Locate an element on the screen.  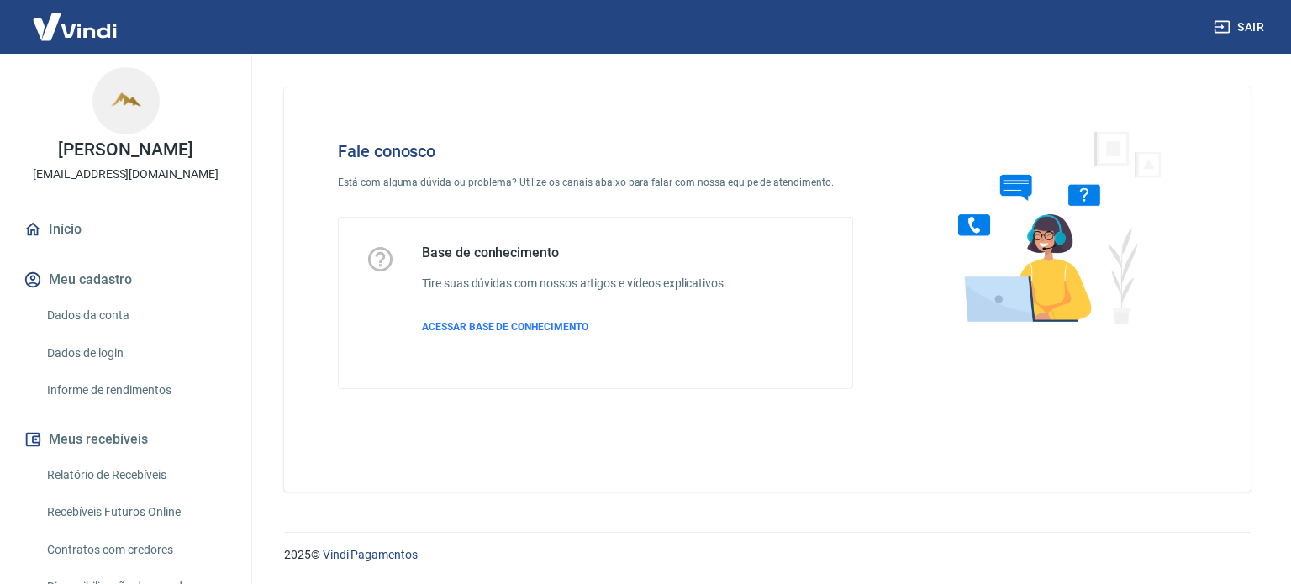
a: Contratos com credores is located at coordinates (135, 550).